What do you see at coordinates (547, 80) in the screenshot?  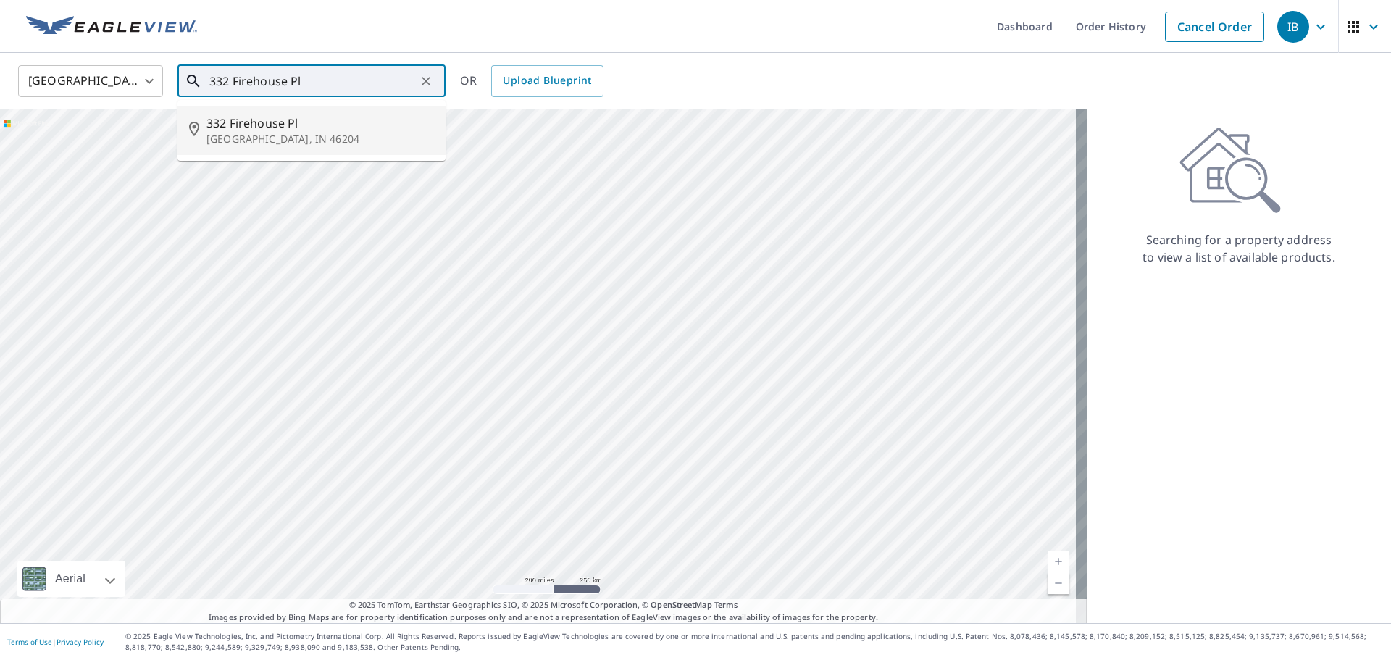 I see `span: Upload Blueprint` at bounding box center [547, 80].